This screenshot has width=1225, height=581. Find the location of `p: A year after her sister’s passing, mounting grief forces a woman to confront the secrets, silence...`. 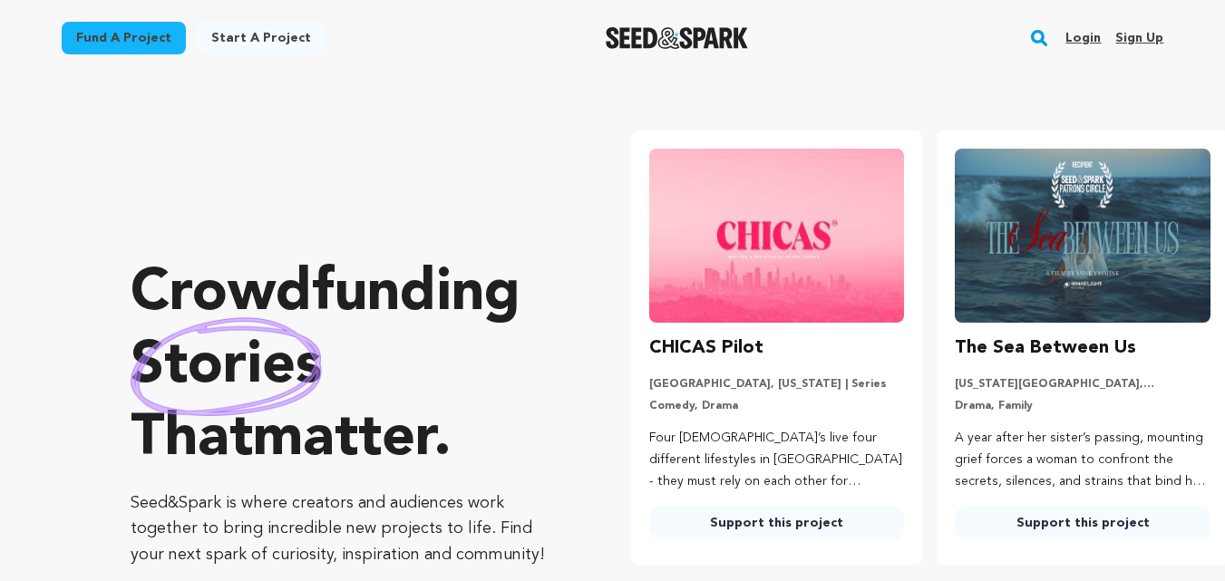

p: A year after her sister’s passing, mounting grief forces a woman to confront the secrets, silence... is located at coordinates (1083, 460).